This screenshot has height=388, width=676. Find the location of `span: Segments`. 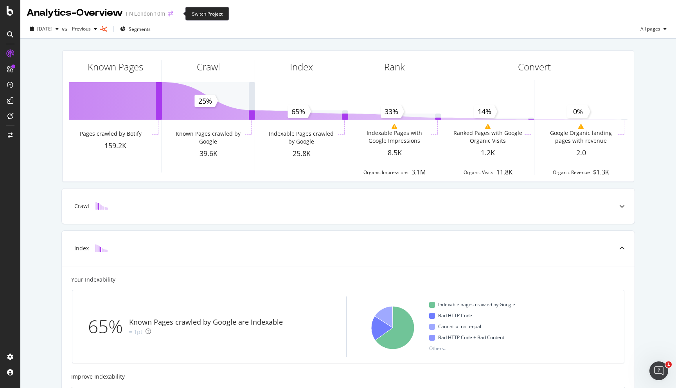

span: Segments is located at coordinates (140, 29).